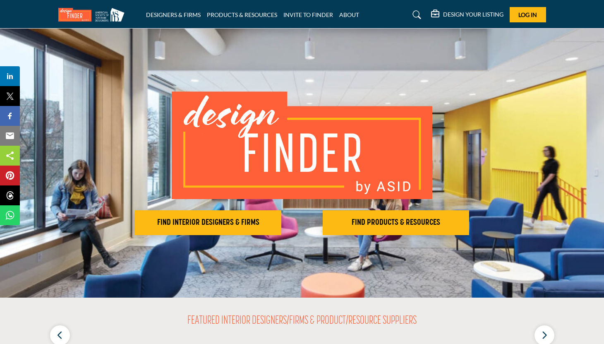 The image size is (604, 344). What do you see at coordinates (467, 15) in the screenshot?
I see `div: DESIGN YOUR LISTING` at bounding box center [467, 15].